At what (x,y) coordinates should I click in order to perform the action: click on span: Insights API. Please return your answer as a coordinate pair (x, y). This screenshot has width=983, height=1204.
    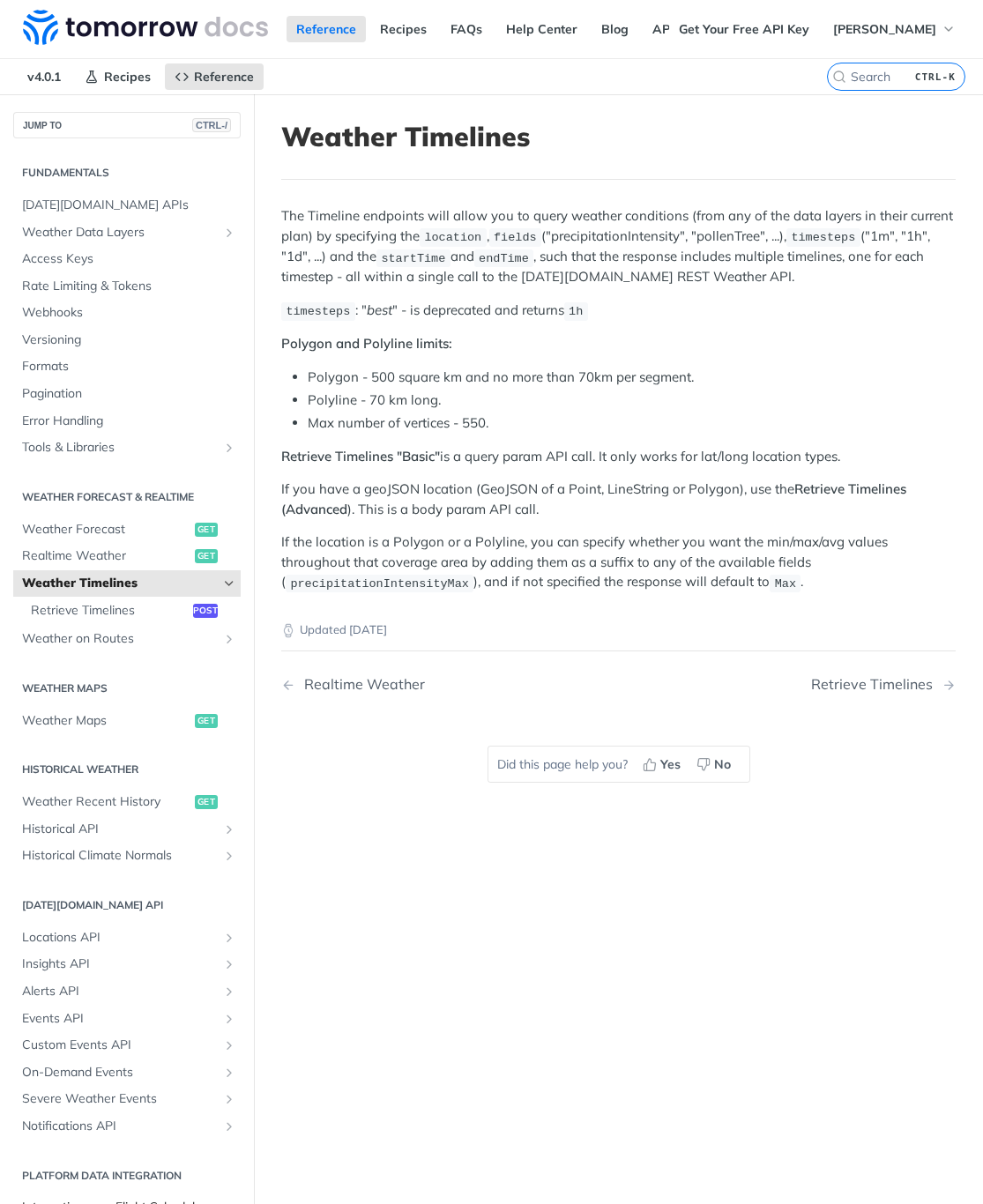
    Looking at the image, I should click on (119, 964).